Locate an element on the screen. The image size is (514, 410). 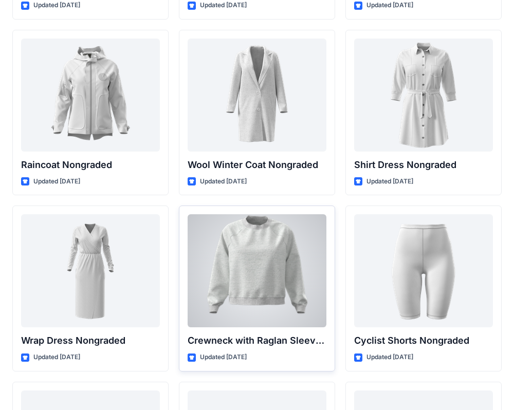
a: Raincoat Nongraded is located at coordinates (90, 95).